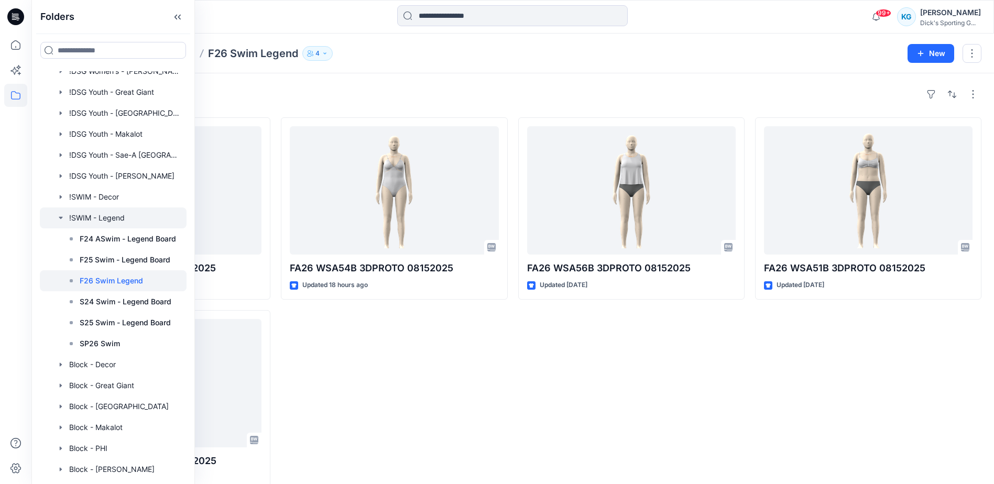  What do you see at coordinates (394, 190) in the screenshot?
I see `a: FA26 WSA54B 3DPROTO 08152025` at bounding box center [394, 190].